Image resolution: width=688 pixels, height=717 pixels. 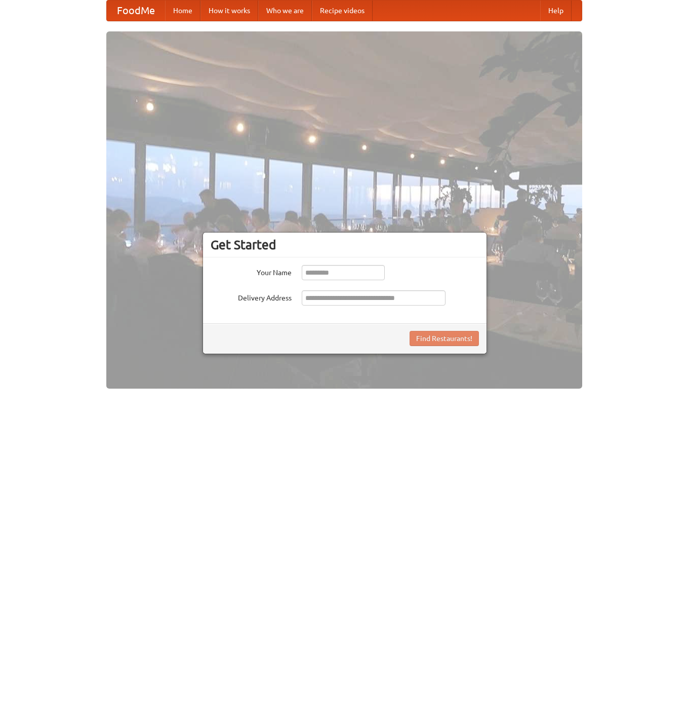 What do you see at coordinates (556, 11) in the screenshot?
I see `a: Help` at bounding box center [556, 11].